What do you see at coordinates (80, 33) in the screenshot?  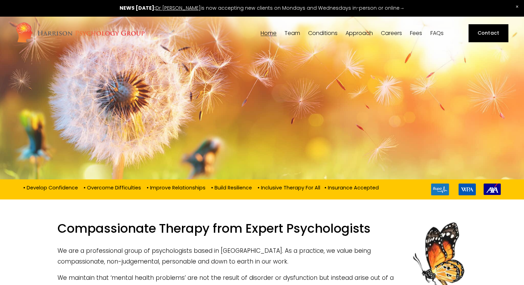 I see `img: Harrison Psychology Group` at bounding box center [80, 33].